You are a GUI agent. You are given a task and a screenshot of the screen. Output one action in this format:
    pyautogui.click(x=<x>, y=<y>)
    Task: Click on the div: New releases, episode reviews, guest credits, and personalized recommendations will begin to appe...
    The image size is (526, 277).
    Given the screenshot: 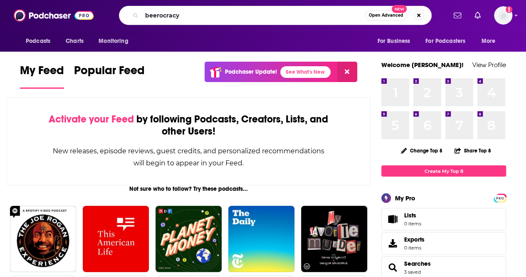 What is the action you would take?
    pyautogui.click(x=189, y=157)
    